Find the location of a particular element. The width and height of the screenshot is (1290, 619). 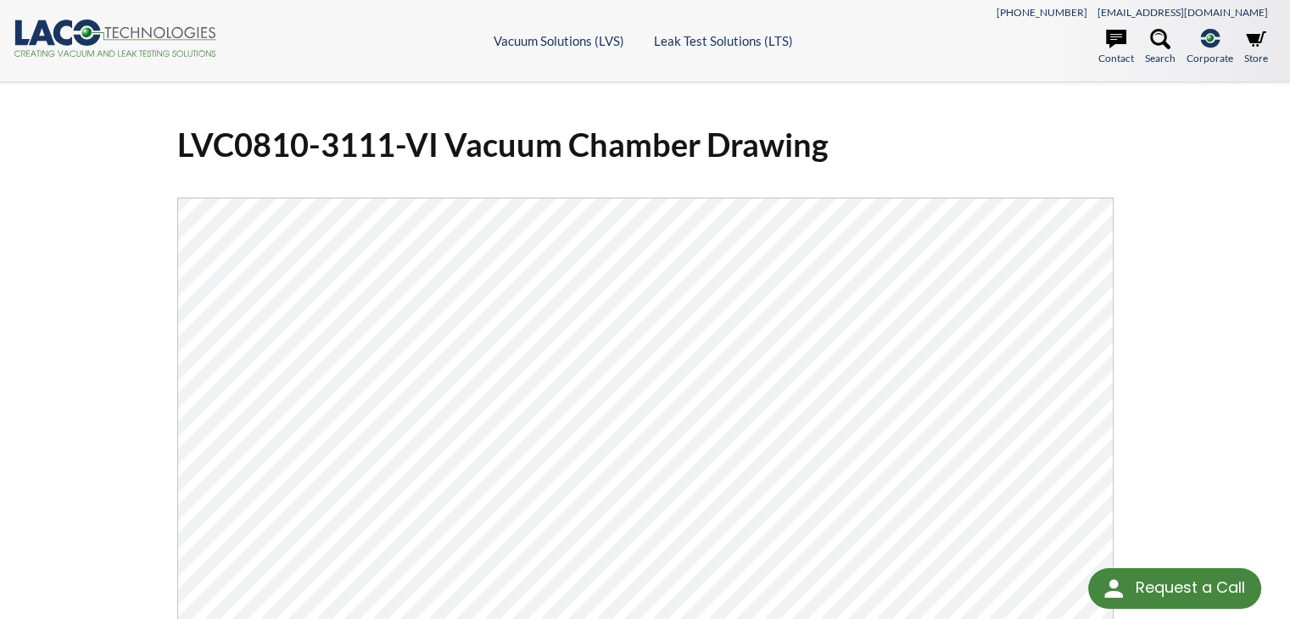

img: round button is located at coordinates (1114, 589).